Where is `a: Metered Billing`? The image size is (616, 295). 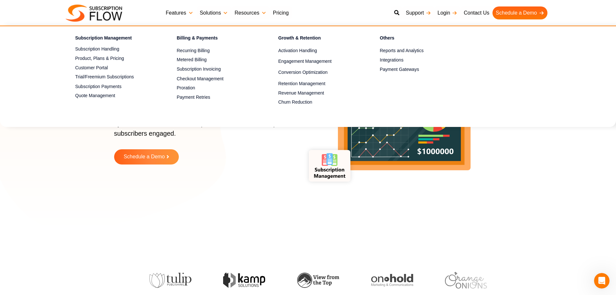 a: Metered Billing is located at coordinates (216, 60).